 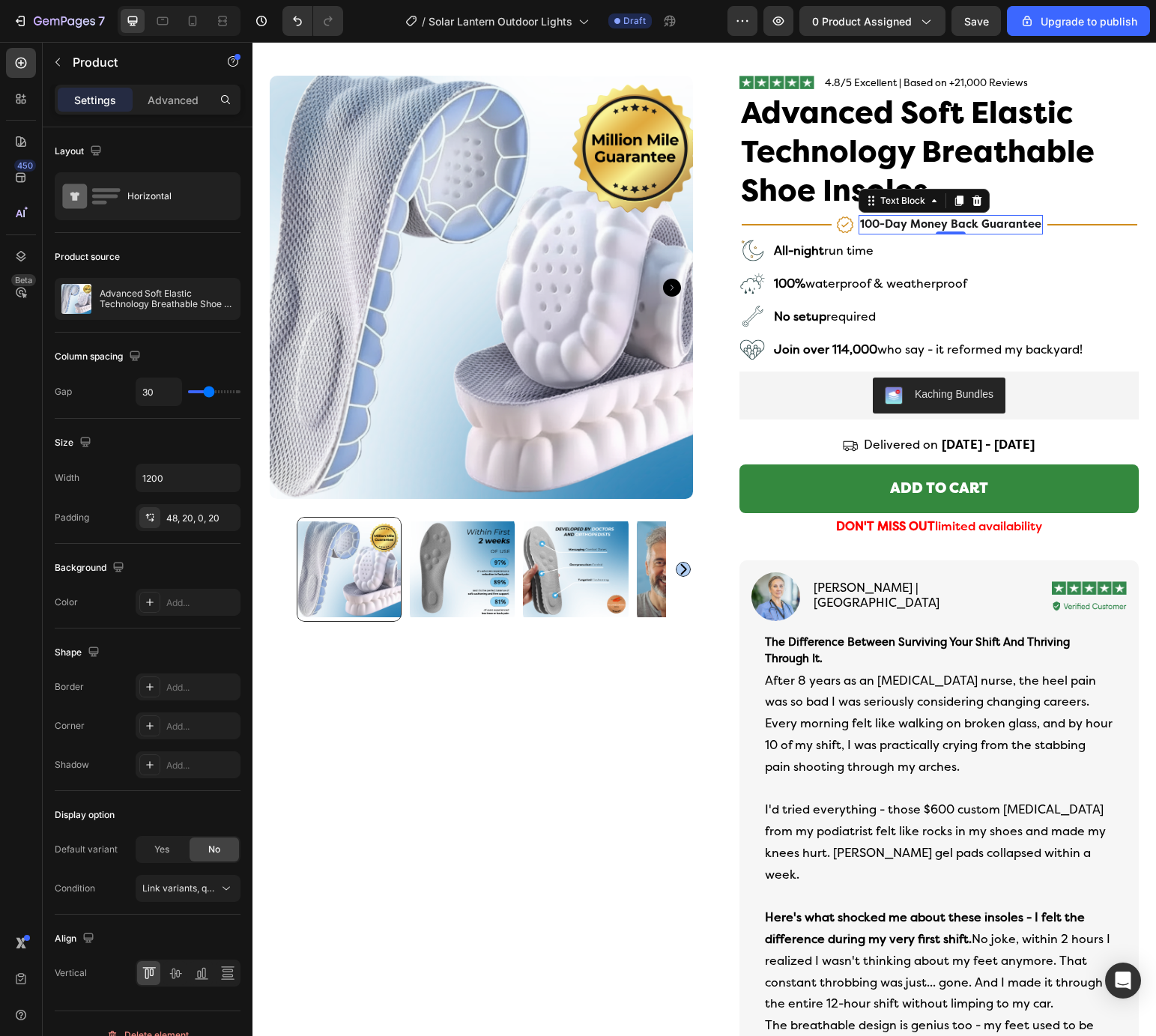 What do you see at coordinates (501, 21) in the screenshot?
I see `span: Solar Lantern Outdoor Lights` at bounding box center [501, 21].